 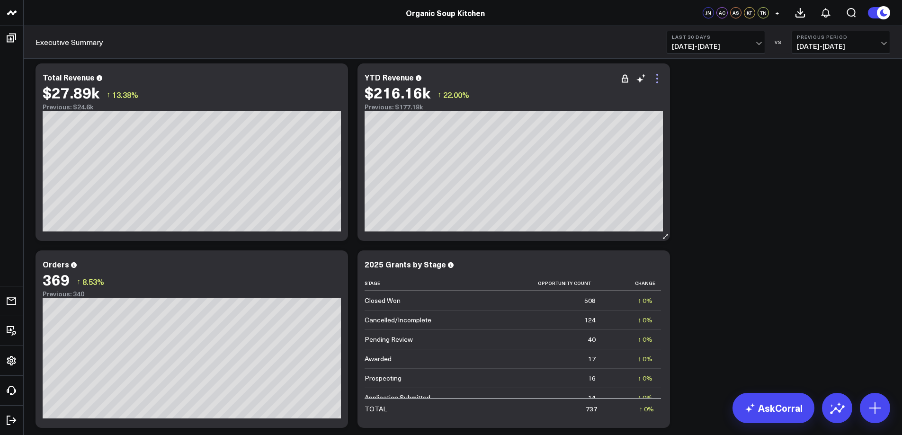 What do you see at coordinates (841, 37) in the screenshot?
I see `b: Previous Period` at bounding box center [841, 37].